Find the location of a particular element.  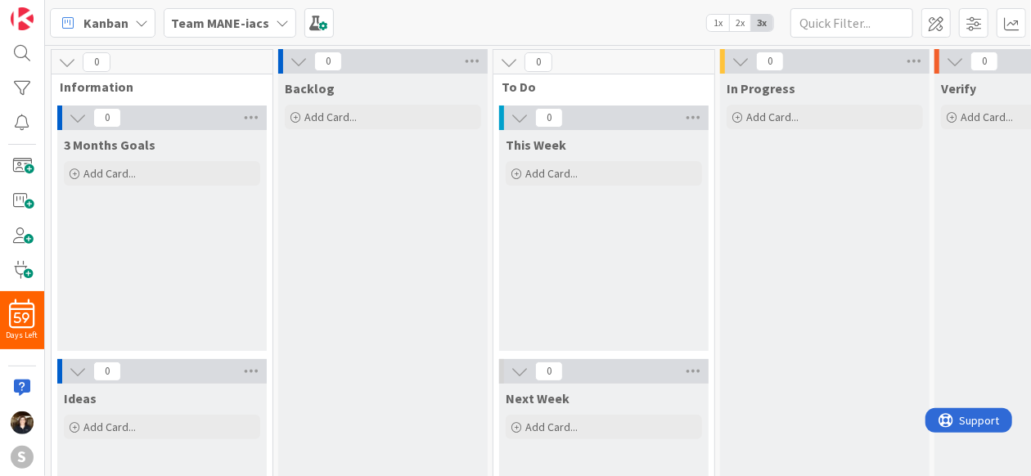

span: 59 is located at coordinates (22, 318).